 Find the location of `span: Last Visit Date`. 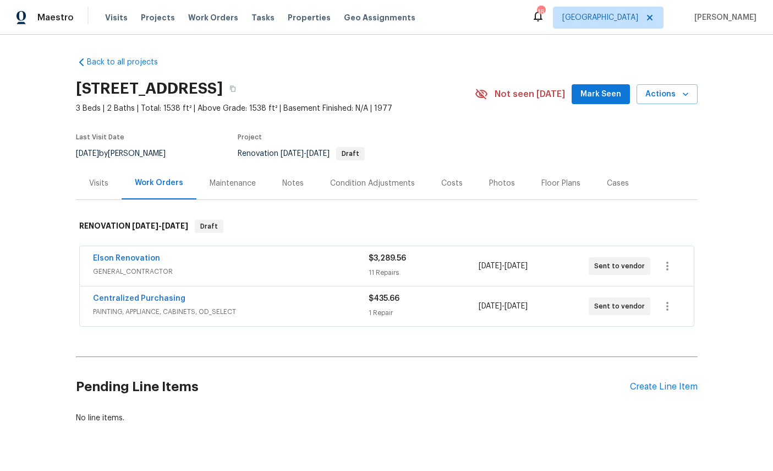

span: Last Visit Date is located at coordinates (100, 137).